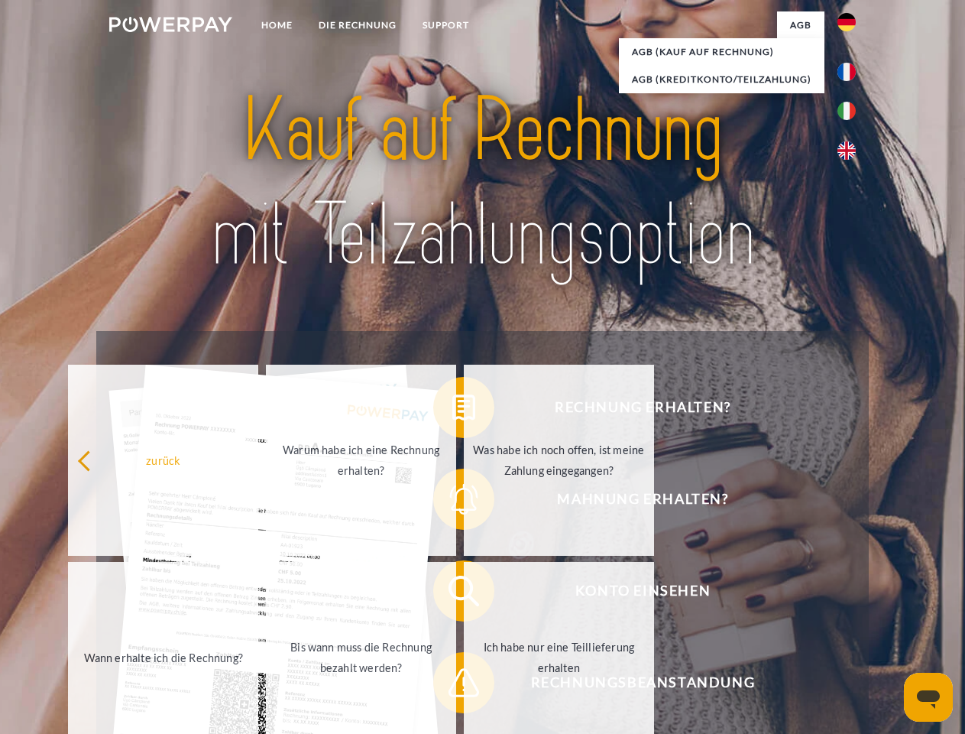  What do you see at coordinates (170, 24) in the screenshot?
I see `img: logo-powerpay-white.svg` at bounding box center [170, 24].